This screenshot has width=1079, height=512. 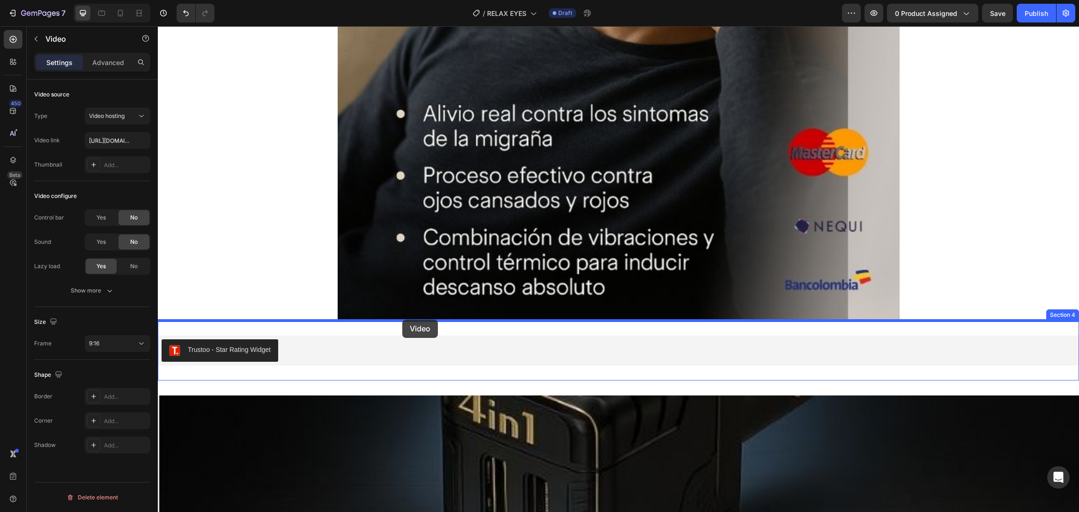 What do you see at coordinates (118, 141) in the screenshot?
I see `input: Insert video url here` at bounding box center [118, 141].